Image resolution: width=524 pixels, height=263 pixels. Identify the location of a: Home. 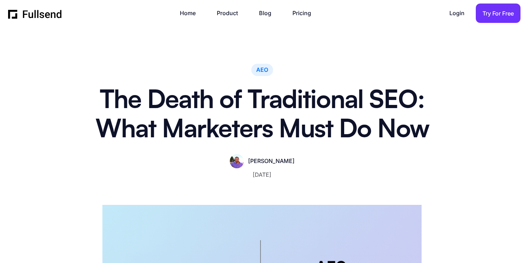
(191, 13).